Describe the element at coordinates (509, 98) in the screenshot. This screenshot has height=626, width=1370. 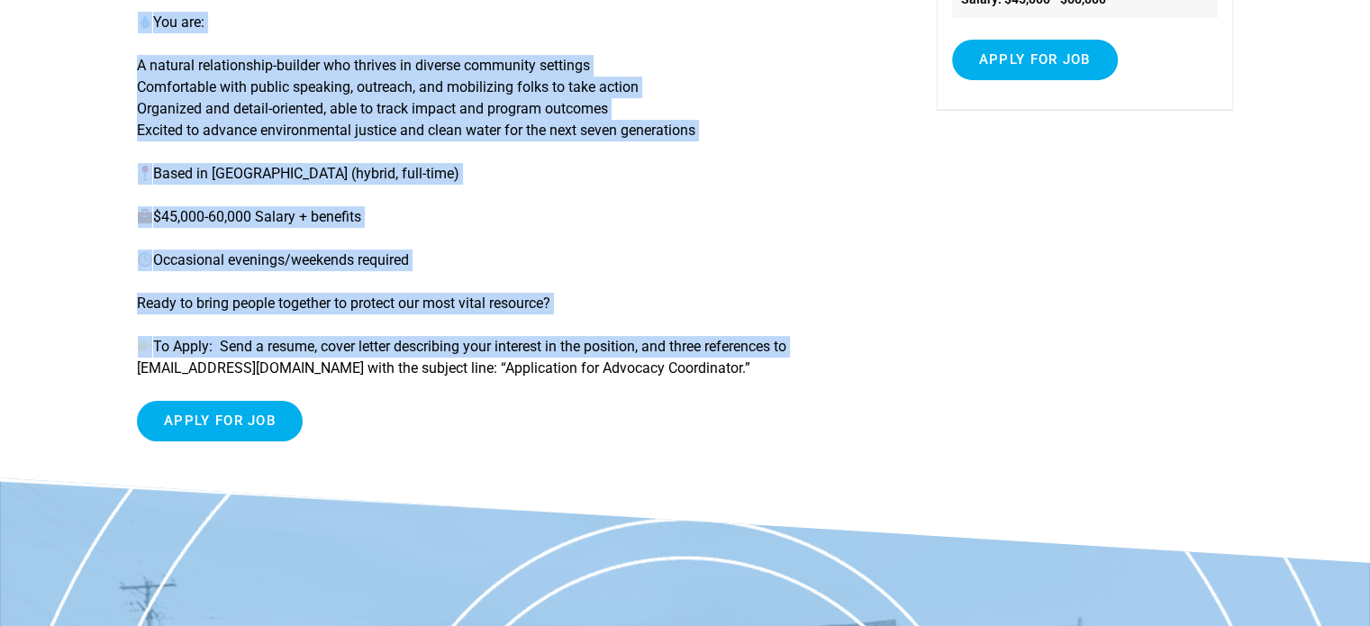
I see `p: A natural relationship-builder who thrives in diverse community settings Comfortable with public ...` at that location.